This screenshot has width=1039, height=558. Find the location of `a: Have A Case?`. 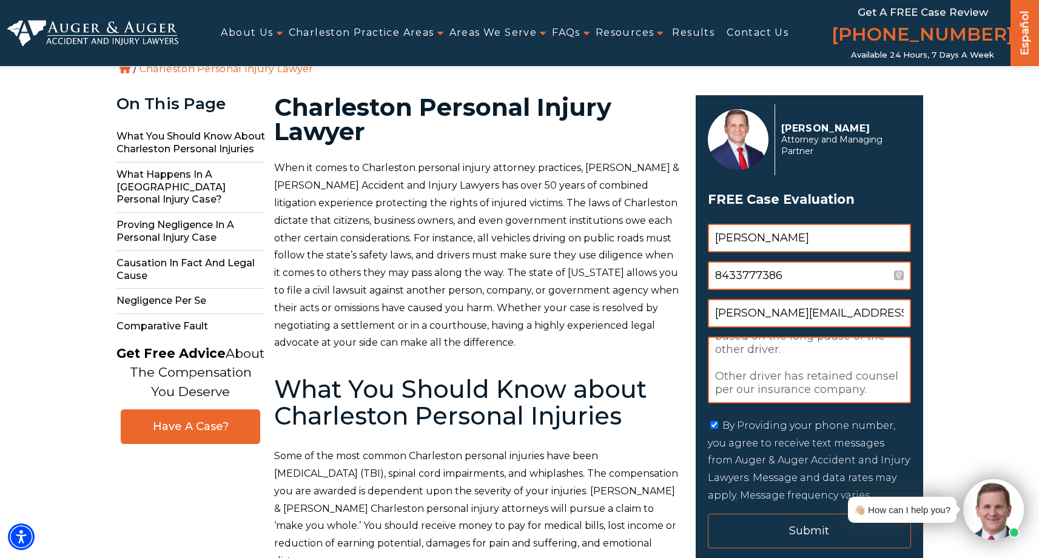

a: Have A Case? is located at coordinates (190, 426).